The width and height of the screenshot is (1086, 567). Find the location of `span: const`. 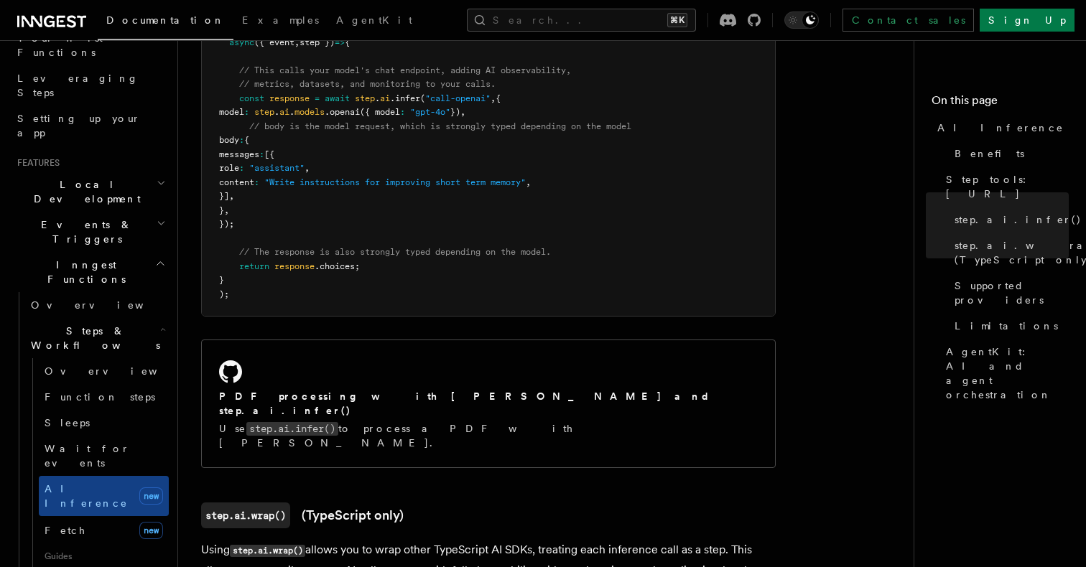

span: const is located at coordinates (251, 98).